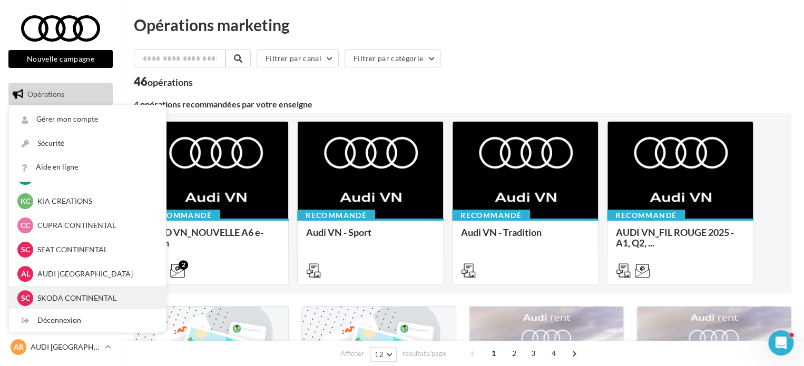 The image size is (804, 366). I want to click on span: AUDI VN_FIL ROUGE 2025 - A1, Q2, ..., so click(675, 237).